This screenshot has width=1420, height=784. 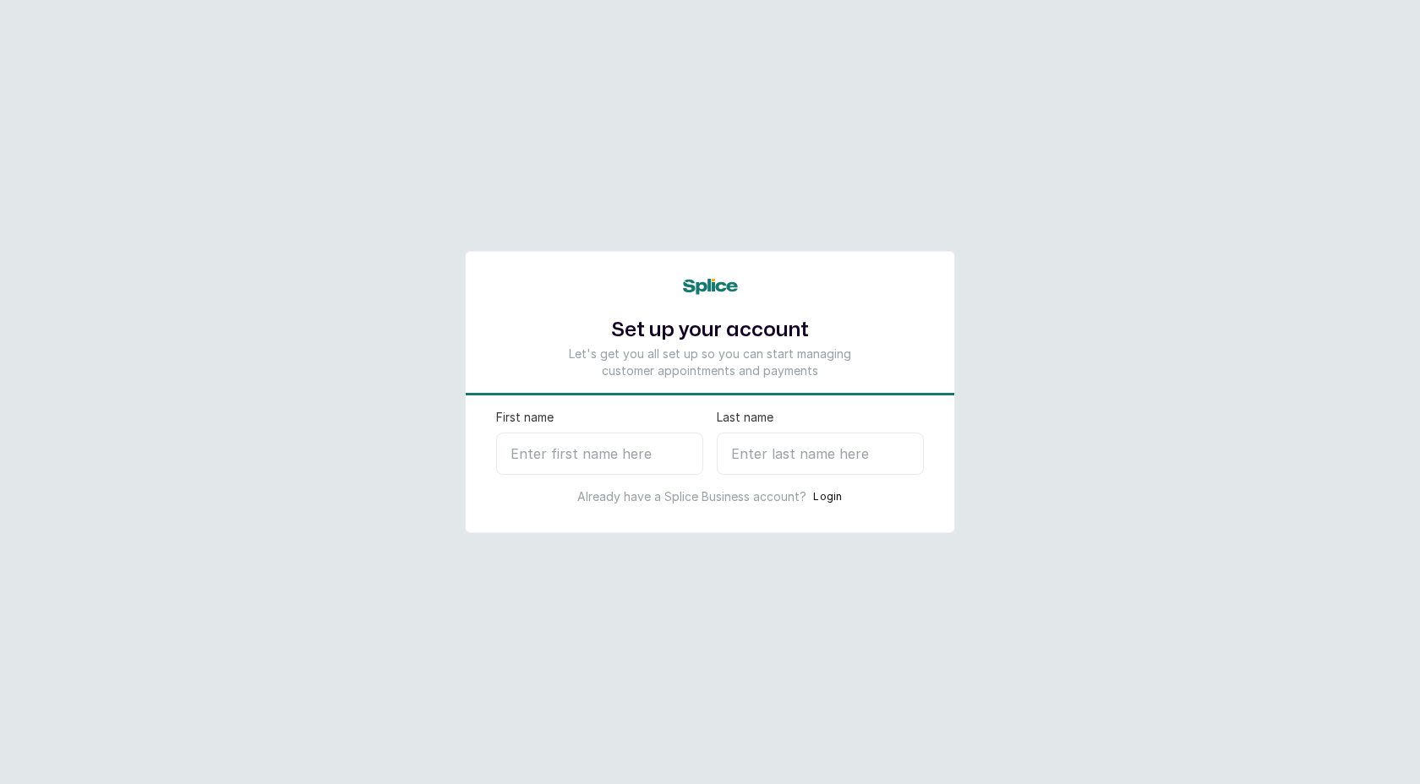 I want to click on p: Let's get you all set up so you can start managing customer appointments and payments, so click(x=710, y=362).